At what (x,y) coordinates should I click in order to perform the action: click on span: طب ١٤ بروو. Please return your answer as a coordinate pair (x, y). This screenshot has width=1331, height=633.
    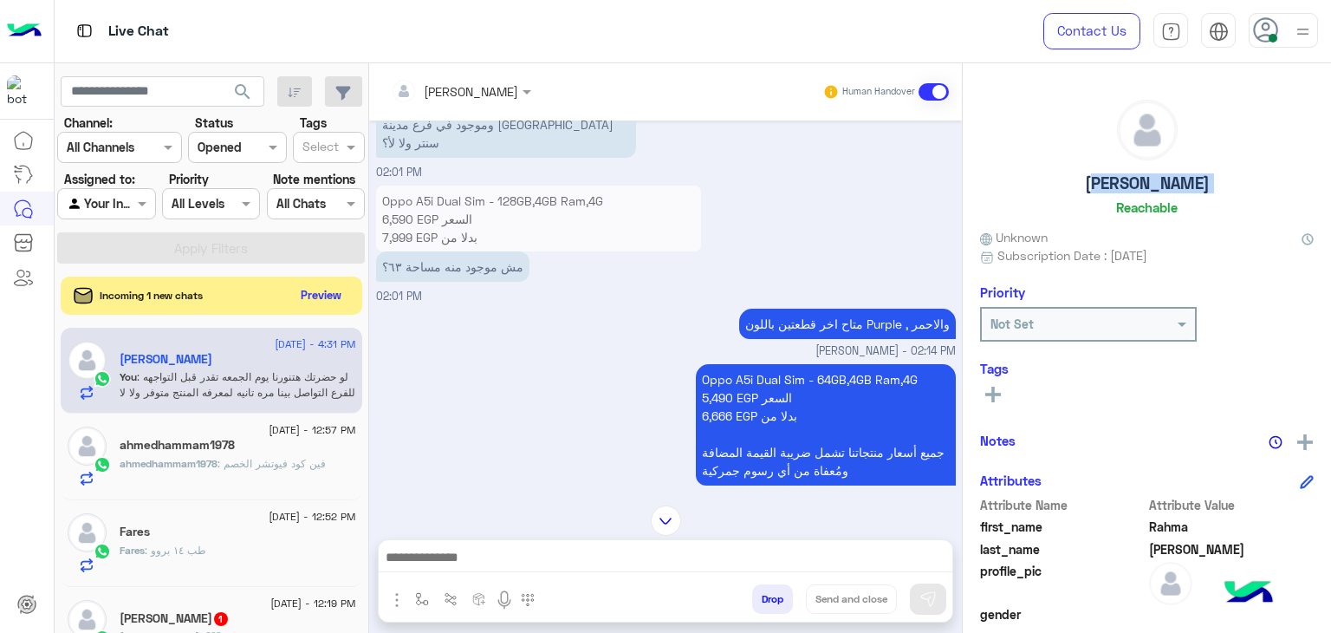
    Looking at the image, I should click on (175, 549).